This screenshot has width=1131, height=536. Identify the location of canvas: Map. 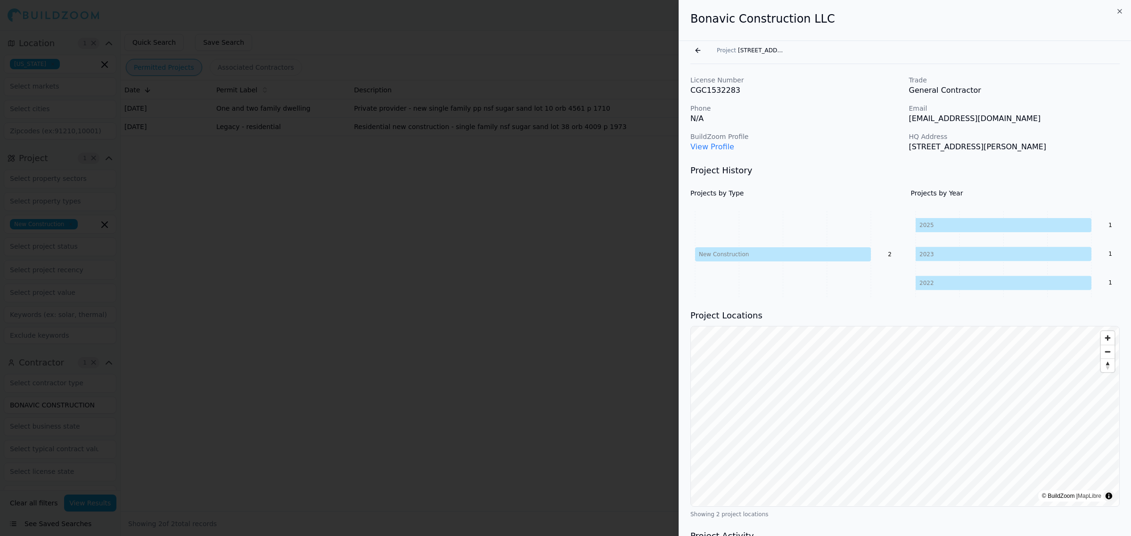
(905, 416).